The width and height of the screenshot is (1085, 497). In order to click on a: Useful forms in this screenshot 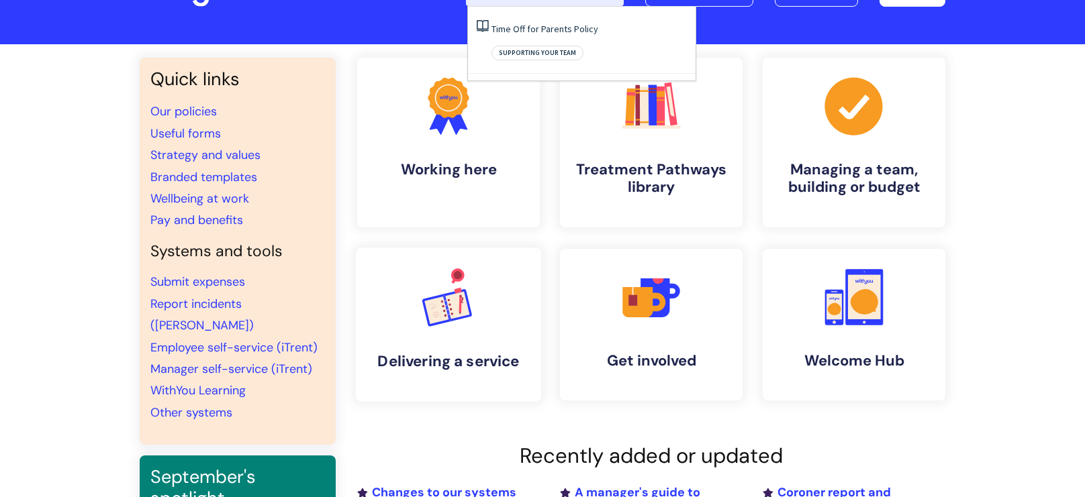, I will do `click(185, 134)`.